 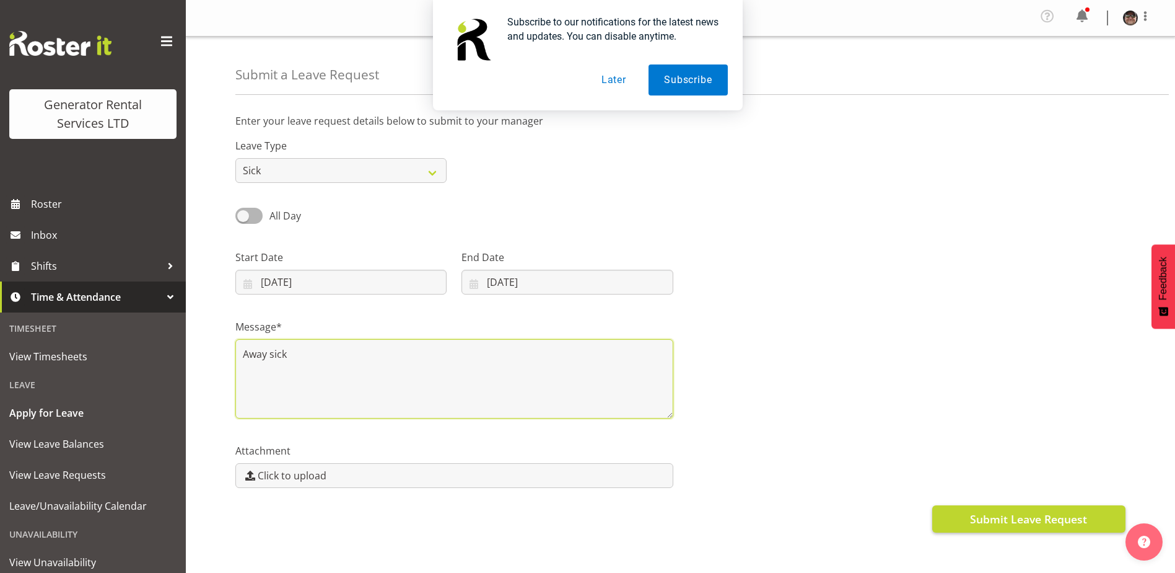 I want to click on div: Timesheet, so click(x=93, y=328).